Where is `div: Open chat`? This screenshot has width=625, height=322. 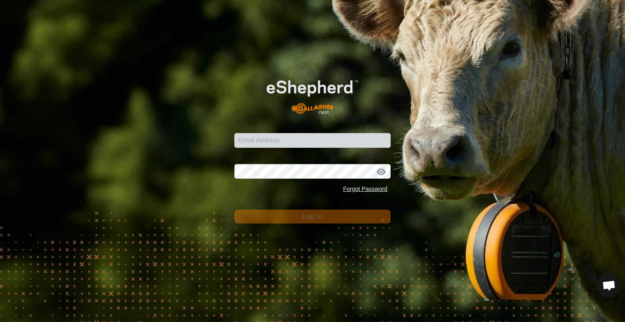 div: Open chat is located at coordinates (609, 285).